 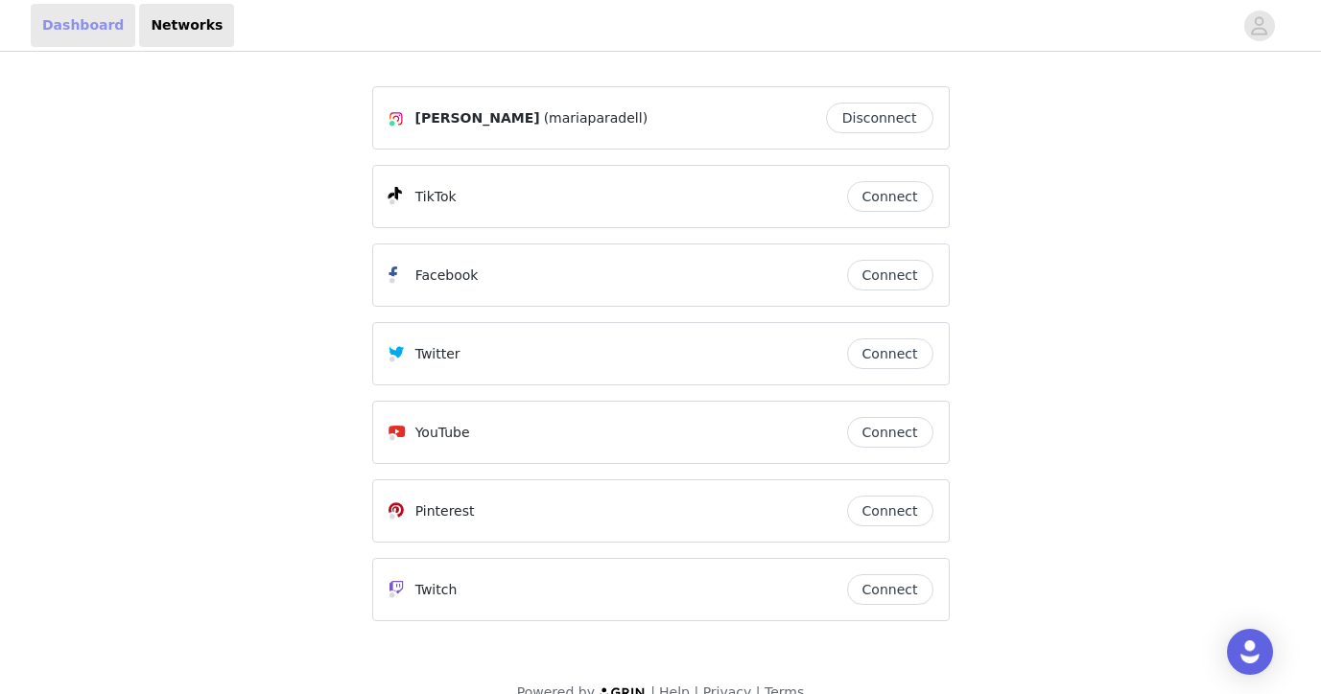 What do you see at coordinates (442, 433) in the screenshot?
I see `p: YouTube` at bounding box center [442, 433].